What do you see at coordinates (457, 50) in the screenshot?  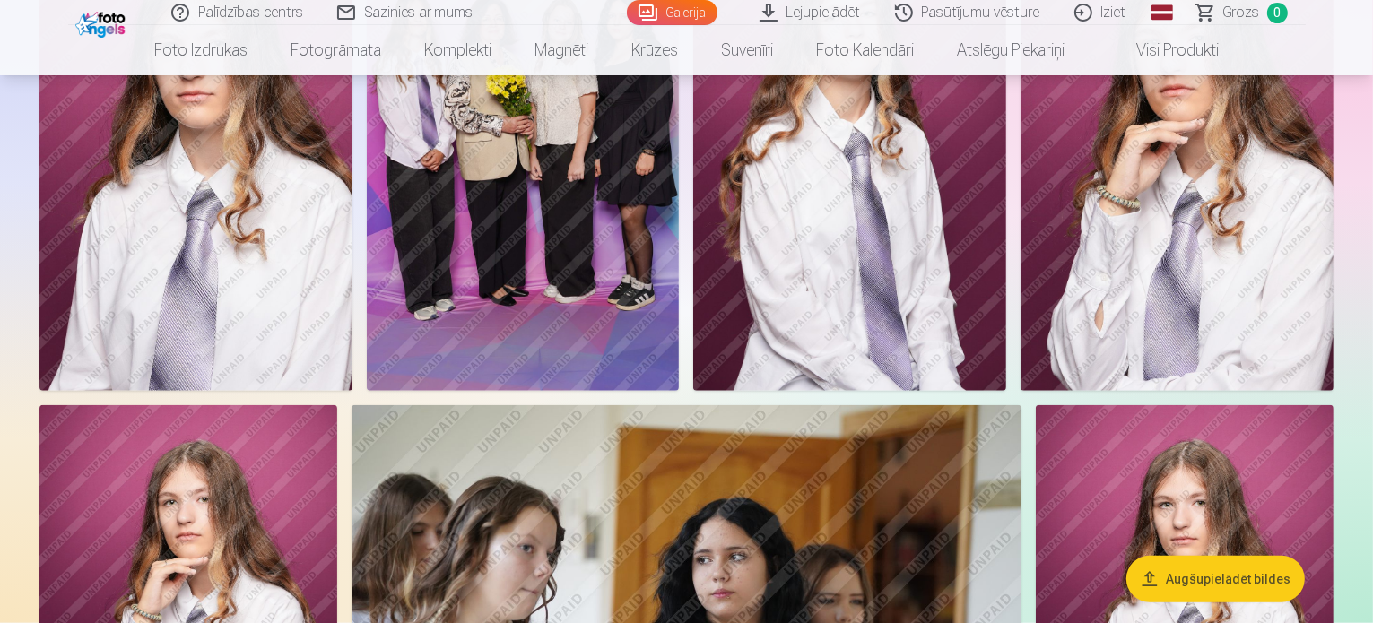 I see `a: Komplekti` at bounding box center [457, 50].